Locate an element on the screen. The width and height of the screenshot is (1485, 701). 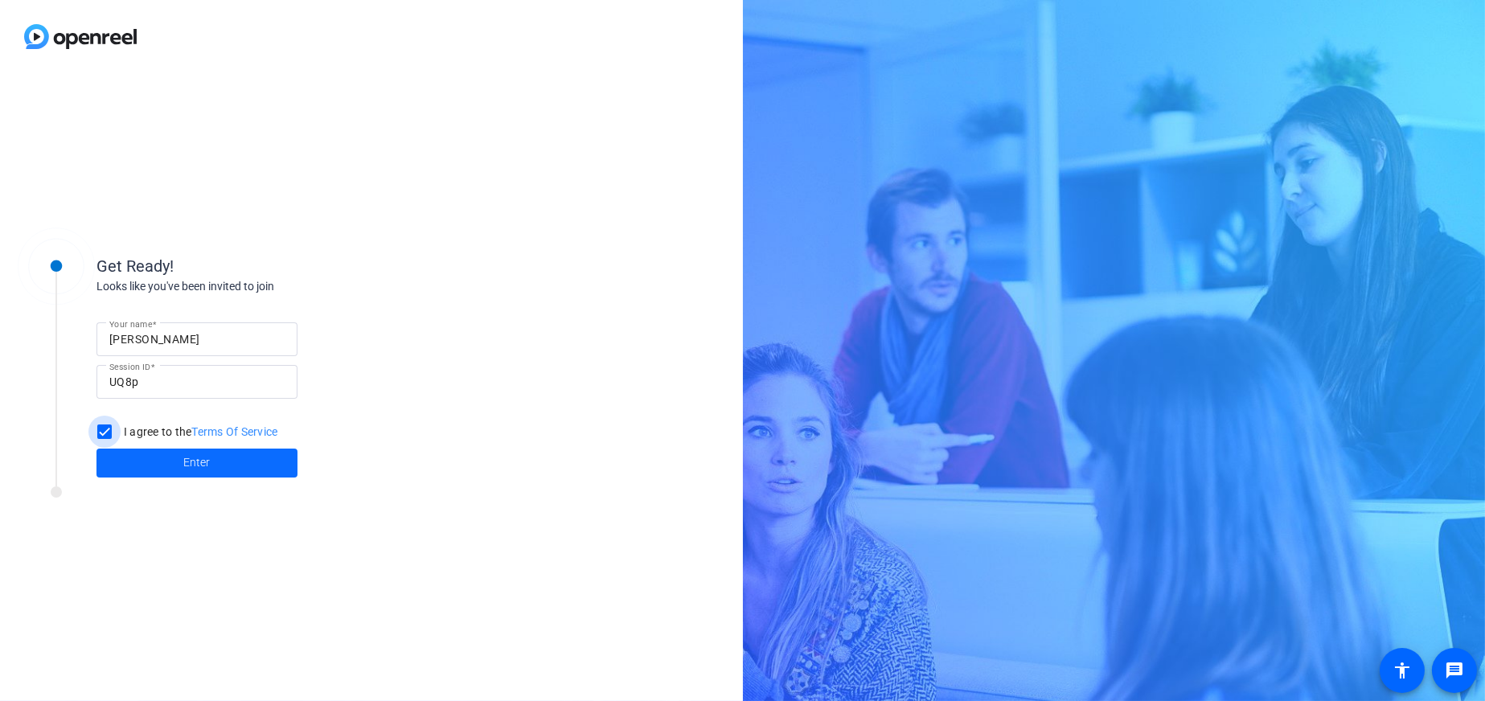
a: Terms Of Service is located at coordinates (235, 432).